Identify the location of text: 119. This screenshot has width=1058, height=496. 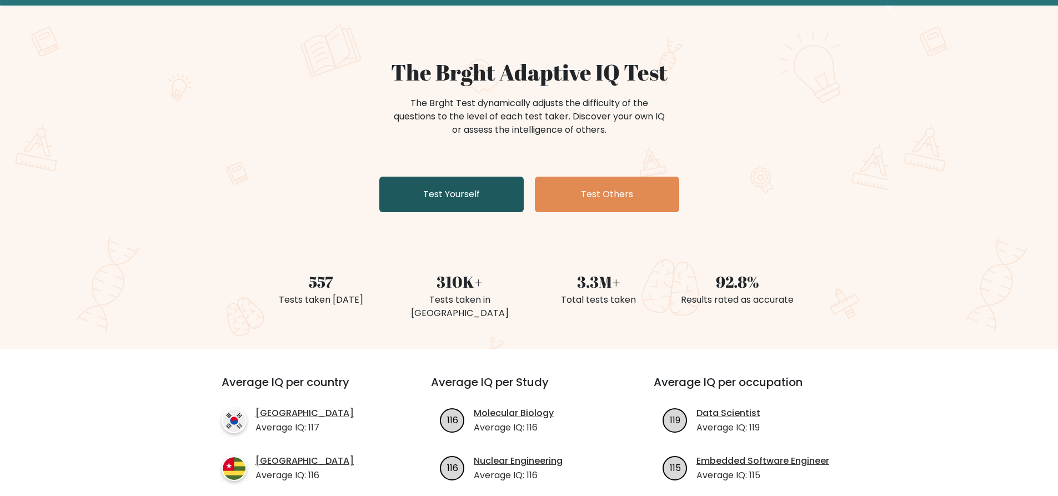
(675, 419).